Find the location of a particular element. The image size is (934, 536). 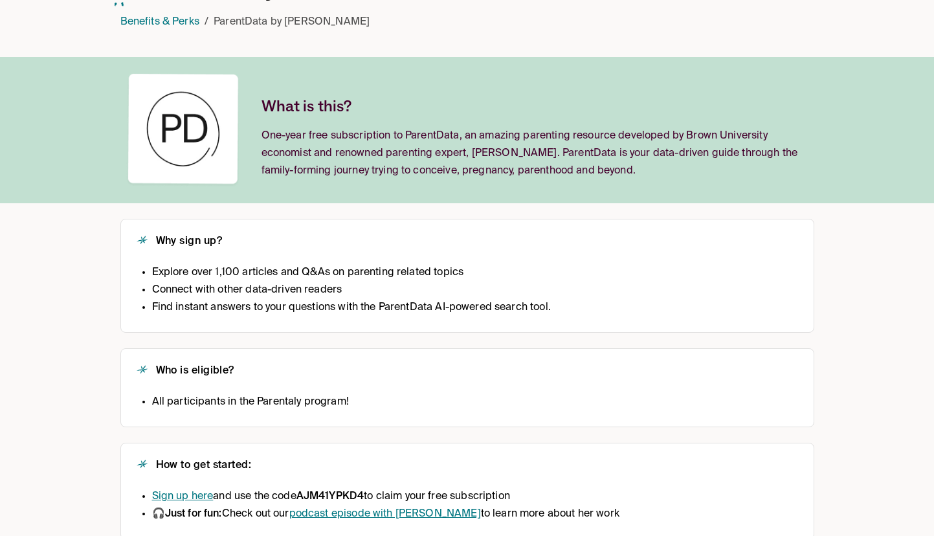

h2: How to get started: is located at coordinates (204, 465).